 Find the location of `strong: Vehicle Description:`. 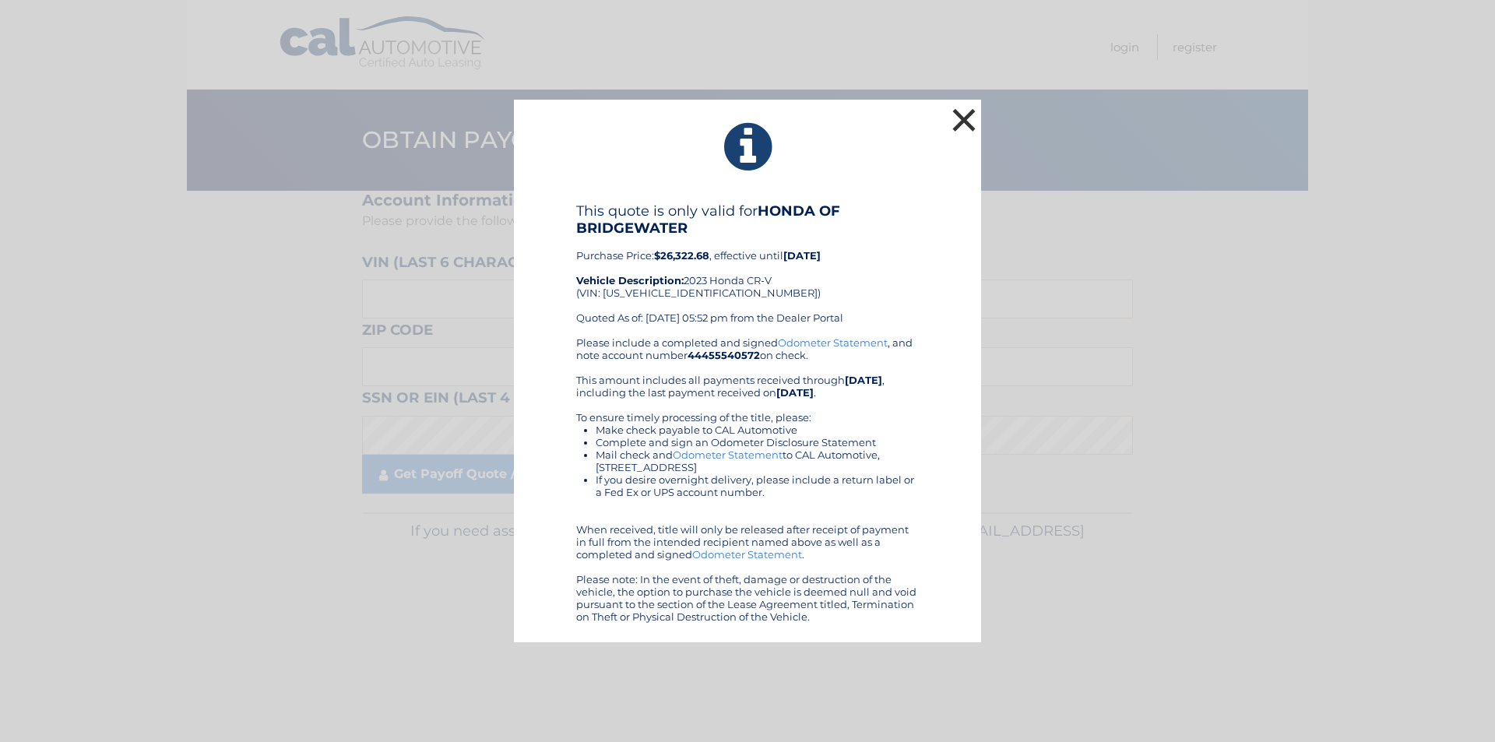

strong: Vehicle Description: is located at coordinates (630, 280).